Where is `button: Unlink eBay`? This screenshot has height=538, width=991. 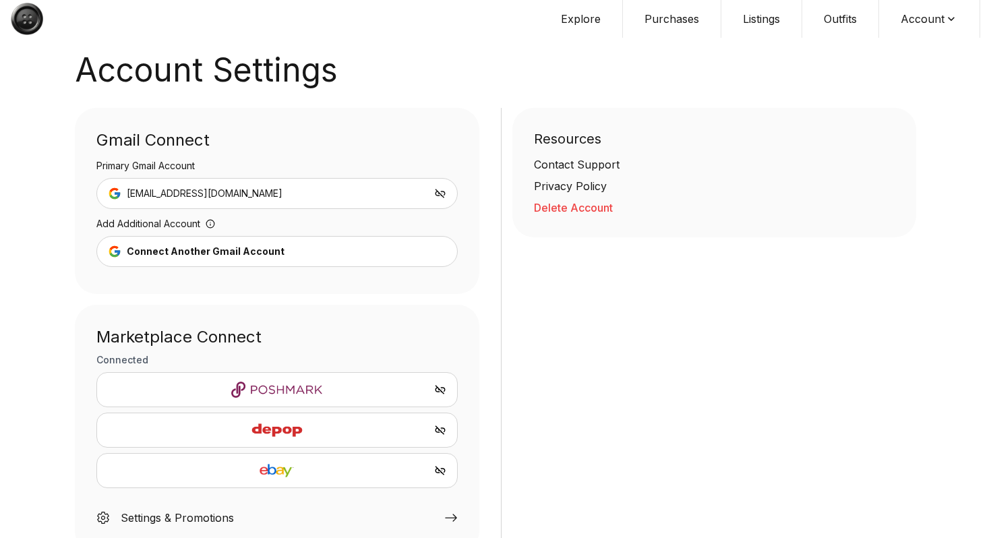 button: Unlink eBay is located at coordinates (440, 470).